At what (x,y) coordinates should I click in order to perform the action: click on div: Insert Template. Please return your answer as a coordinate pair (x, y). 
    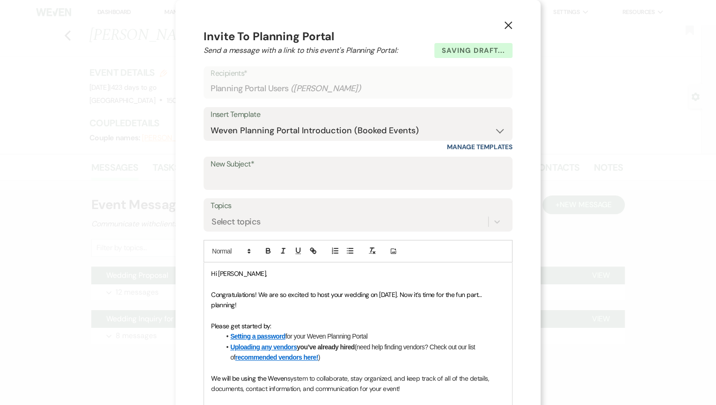
    Looking at the image, I should click on (358, 115).